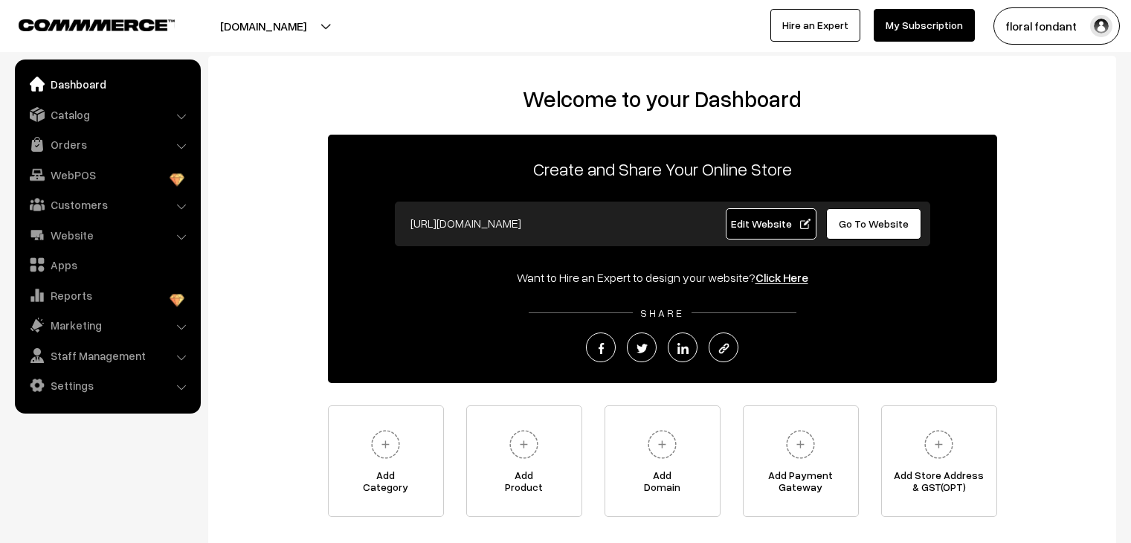 Image resolution: width=1131 pixels, height=543 pixels. What do you see at coordinates (939, 484) in the screenshot?
I see `span: Add Store Address & GST(OPT)` at bounding box center [939, 484].